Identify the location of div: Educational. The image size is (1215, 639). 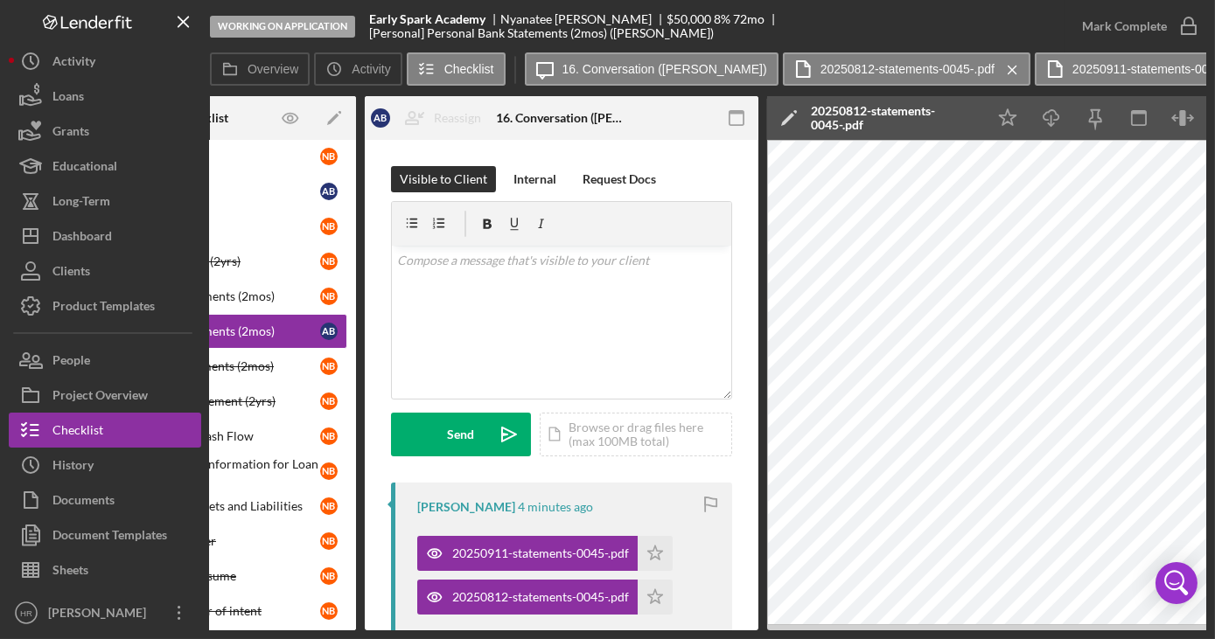
(85, 168).